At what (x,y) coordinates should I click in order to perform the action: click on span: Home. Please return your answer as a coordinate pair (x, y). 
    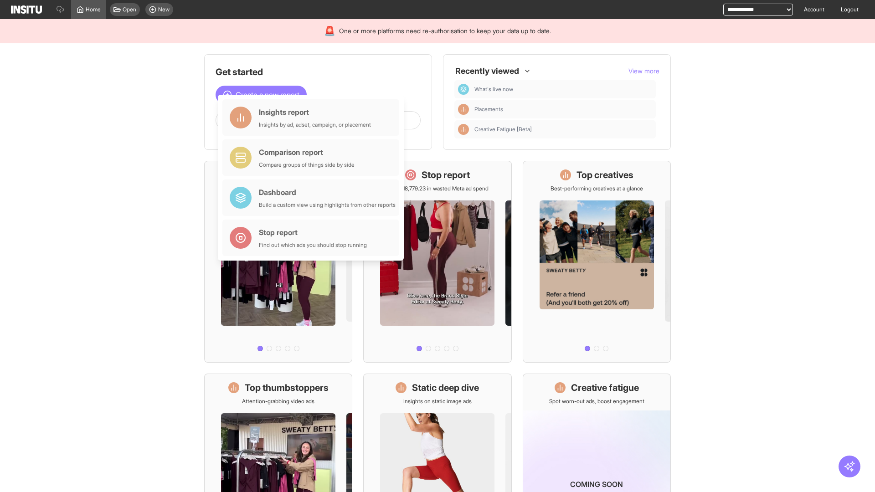
    Looking at the image, I should click on (93, 10).